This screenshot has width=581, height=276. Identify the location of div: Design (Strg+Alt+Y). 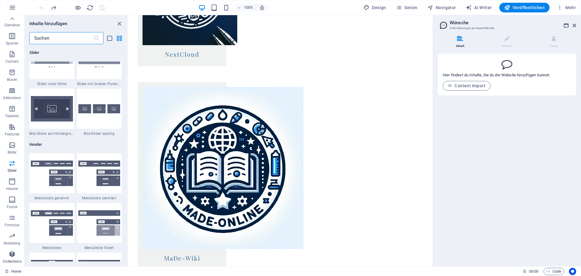
(375, 8).